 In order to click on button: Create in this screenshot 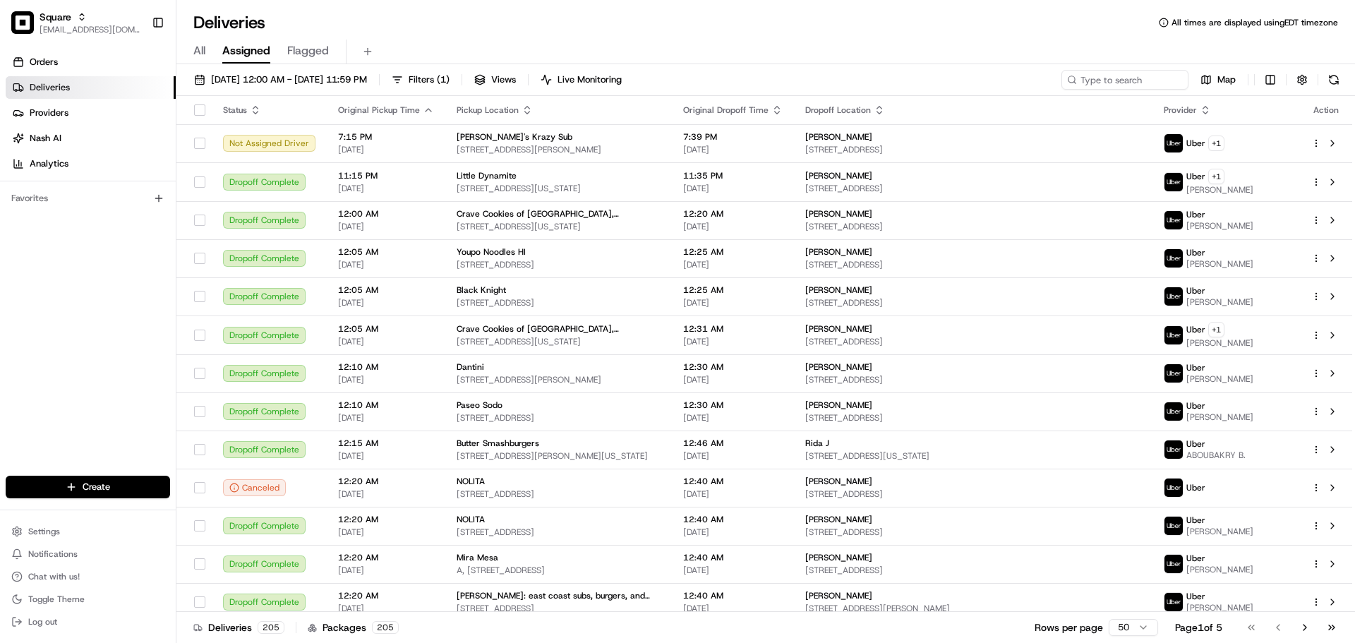, I will do `click(88, 487)`.